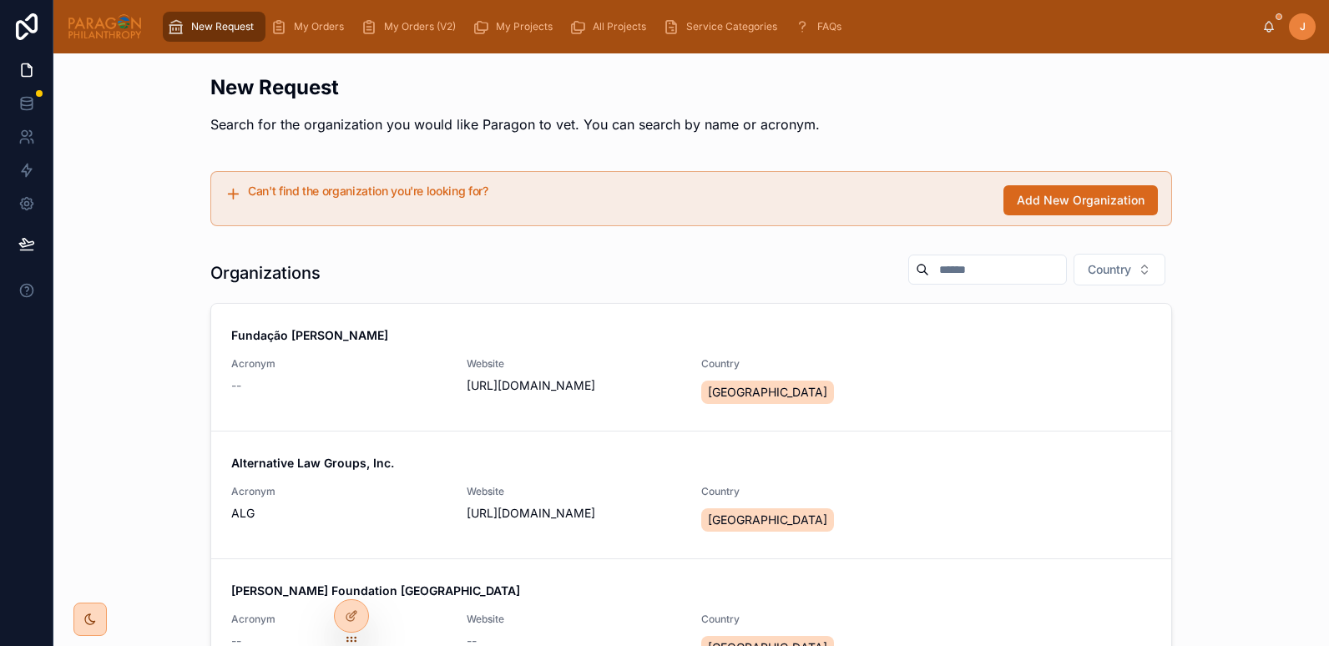 The height and width of the screenshot is (646, 1329). Describe the element at coordinates (829, 27) in the screenshot. I see `span: FAQs` at that location.